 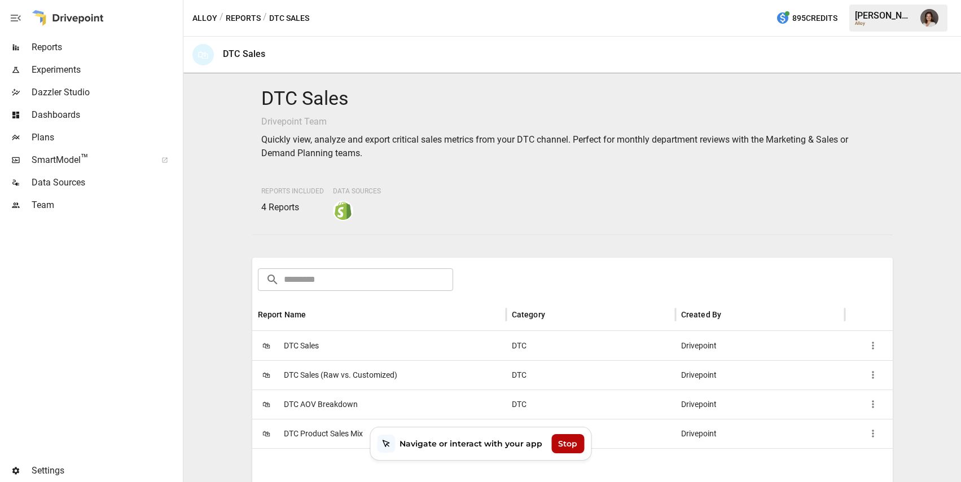 I want to click on div: Created By, so click(x=701, y=315).